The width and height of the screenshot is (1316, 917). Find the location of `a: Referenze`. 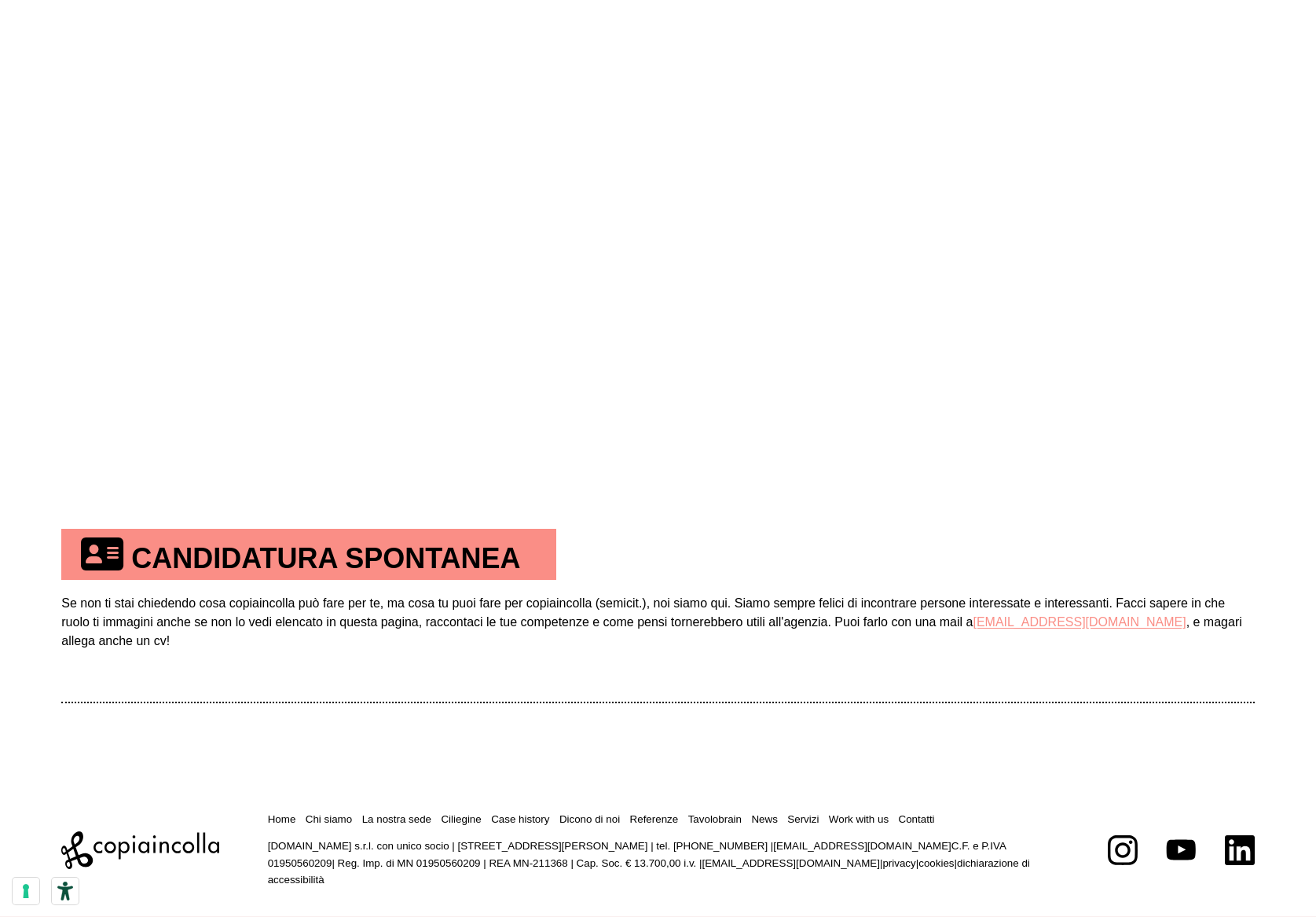

a: Referenze is located at coordinates (655, 819).